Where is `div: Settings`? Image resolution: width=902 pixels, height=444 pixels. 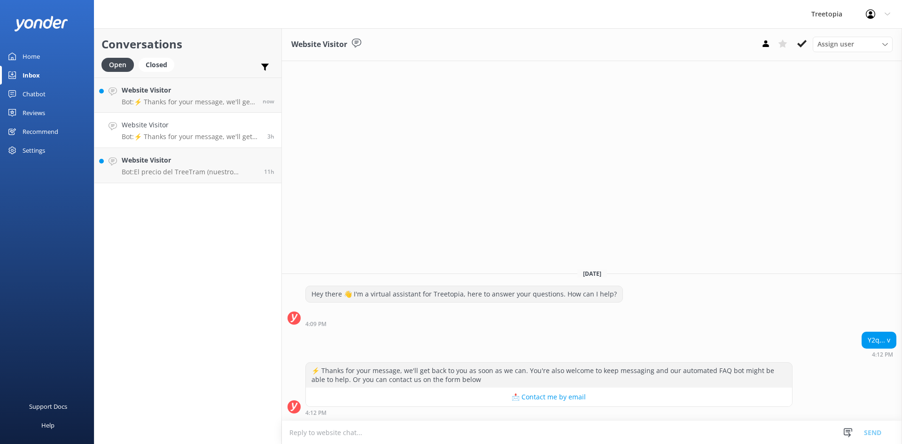 div: Settings is located at coordinates (34, 150).